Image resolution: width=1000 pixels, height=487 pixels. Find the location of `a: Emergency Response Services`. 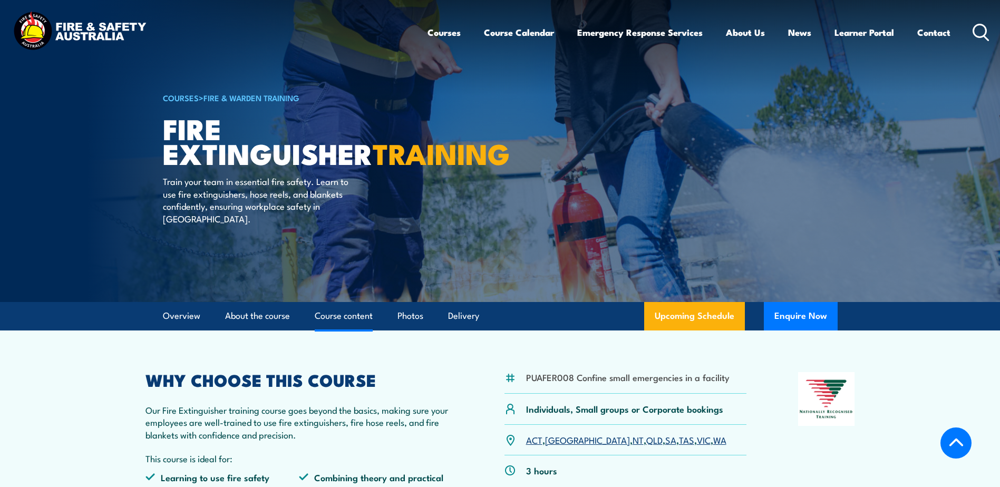

a: Emergency Response Services is located at coordinates (640, 32).